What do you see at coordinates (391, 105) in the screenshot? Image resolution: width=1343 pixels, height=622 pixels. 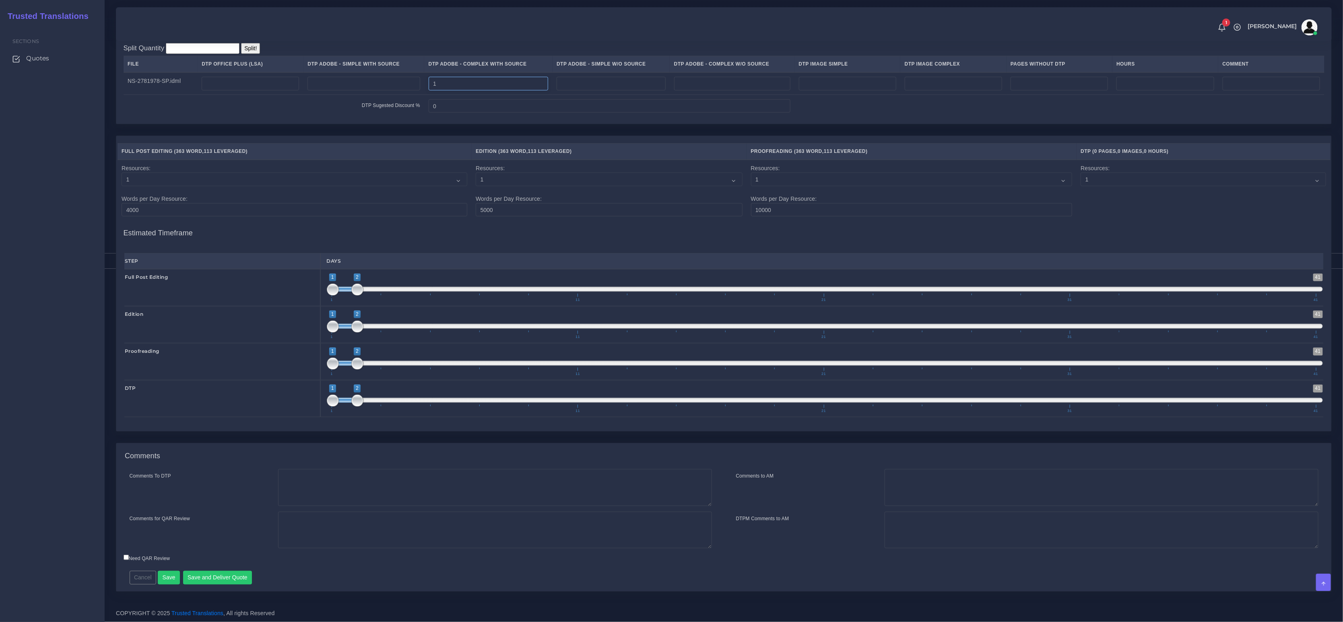 I see `label: DTP Sugested Discount %` at bounding box center [391, 105].